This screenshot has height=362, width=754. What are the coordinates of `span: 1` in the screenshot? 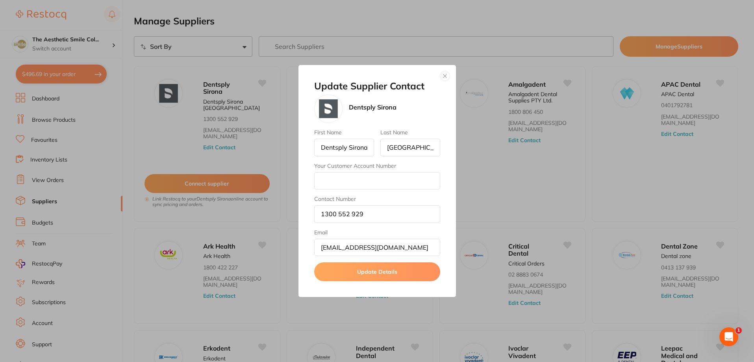 It's located at (739, 330).